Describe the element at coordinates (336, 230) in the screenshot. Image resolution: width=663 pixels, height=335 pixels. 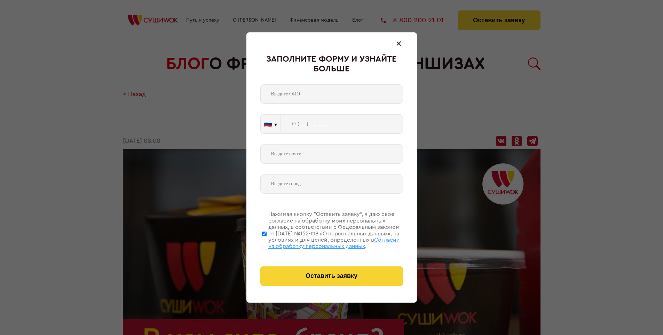
I see `div: Нажимая кнопку “Оставить заявку”, я даю свое согласие на обработку моих персональных данных, в со...` at that location.